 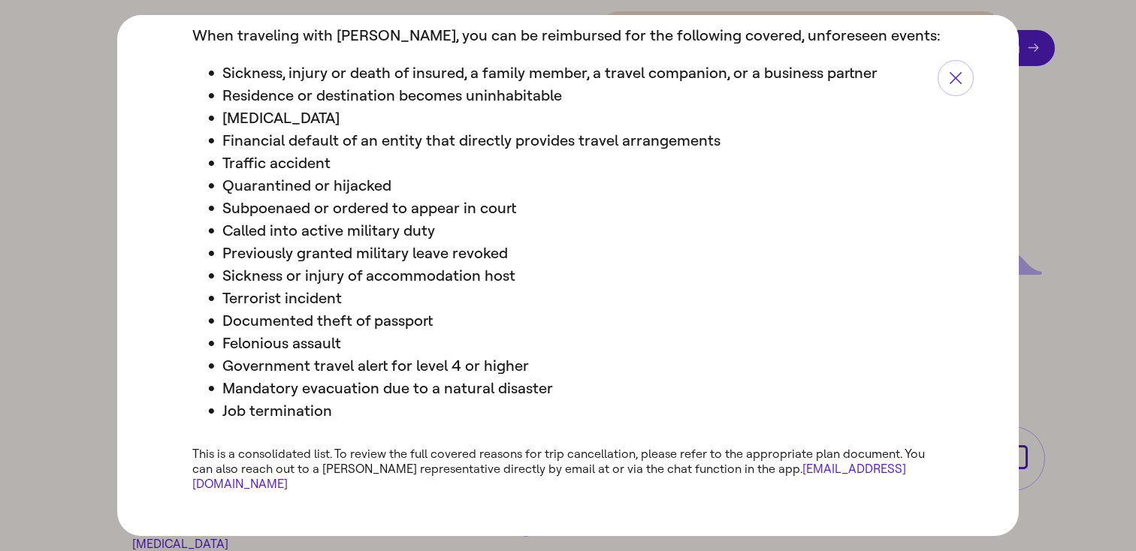 I want to click on li: Called into active military duty, so click(x=583, y=231).